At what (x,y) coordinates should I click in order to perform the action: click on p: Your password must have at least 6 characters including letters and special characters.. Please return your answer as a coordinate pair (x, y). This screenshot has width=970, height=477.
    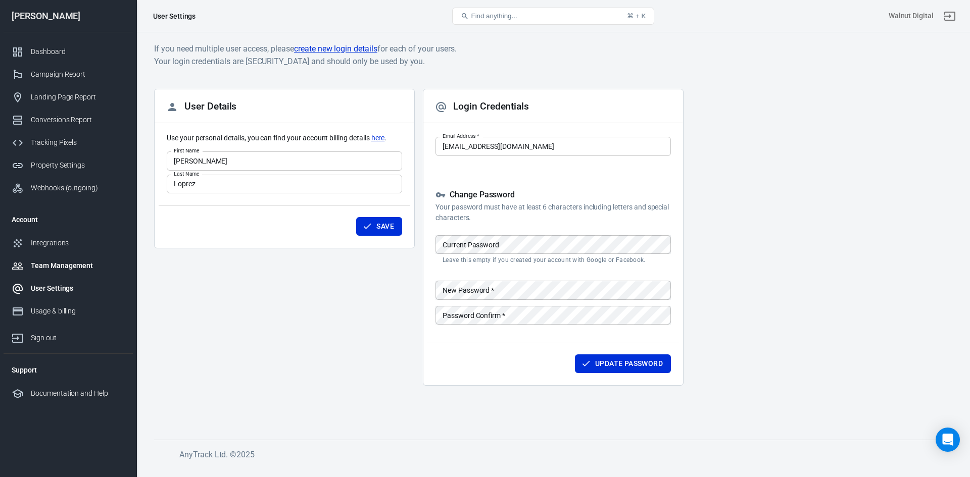
    Looking at the image, I should click on (553, 213).